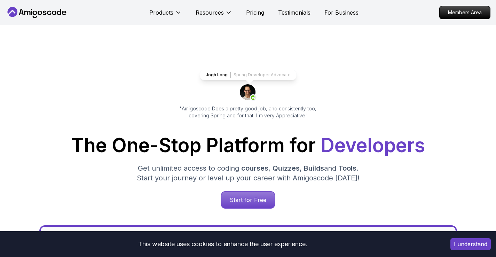 The image size is (496, 257). Describe the element at coordinates (286, 168) in the screenshot. I see `span: Quizzes` at that location.